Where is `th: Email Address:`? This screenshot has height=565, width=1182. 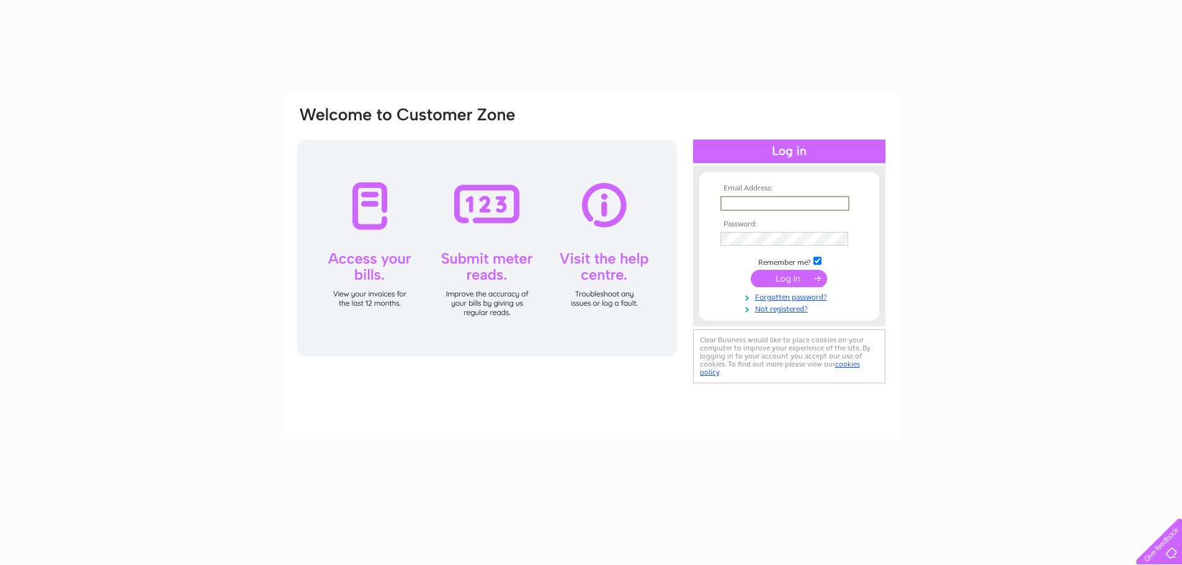
th: Email Address: is located at coordinates (789, 189).